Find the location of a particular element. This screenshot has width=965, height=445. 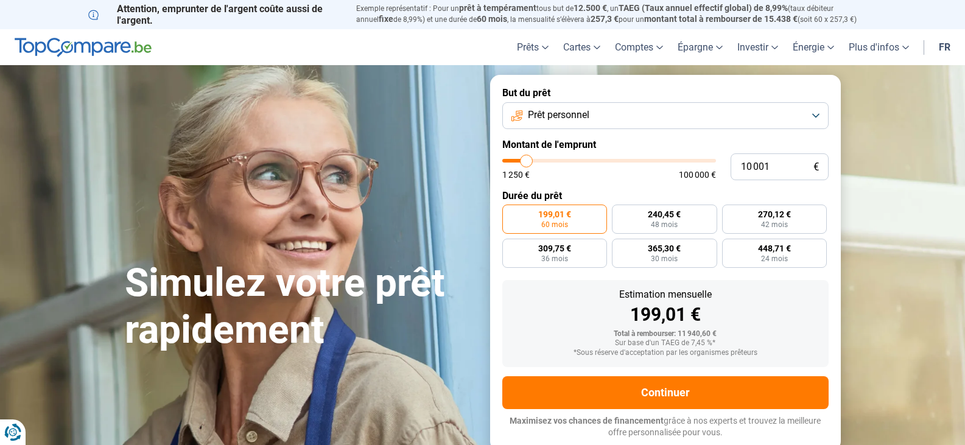

a: fr is located at coordinates (945, 47).